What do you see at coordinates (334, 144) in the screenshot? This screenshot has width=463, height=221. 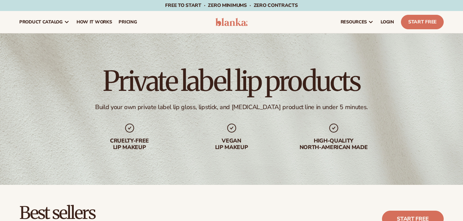 I see `div: High-quality North-american made` at bounding box center [334, 144].